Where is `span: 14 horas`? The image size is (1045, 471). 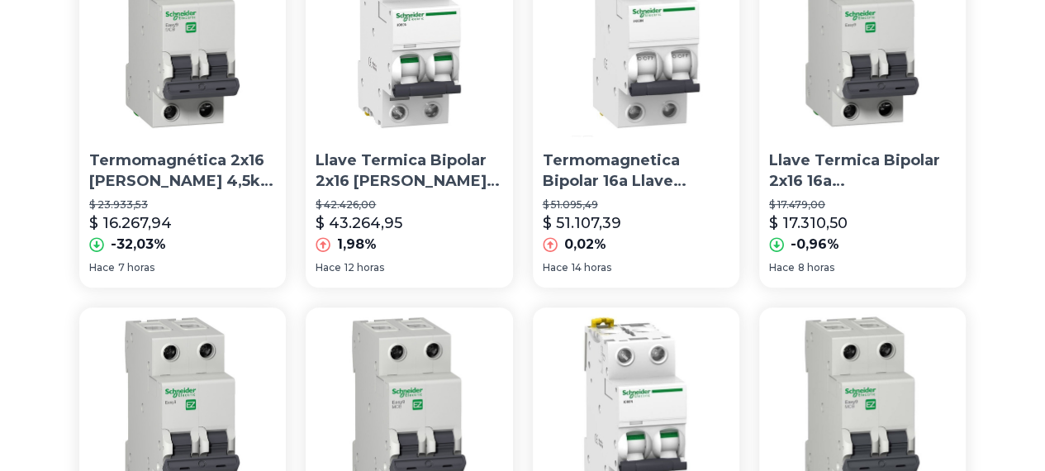
span: 14 horas is located at coordinates (591, 268).